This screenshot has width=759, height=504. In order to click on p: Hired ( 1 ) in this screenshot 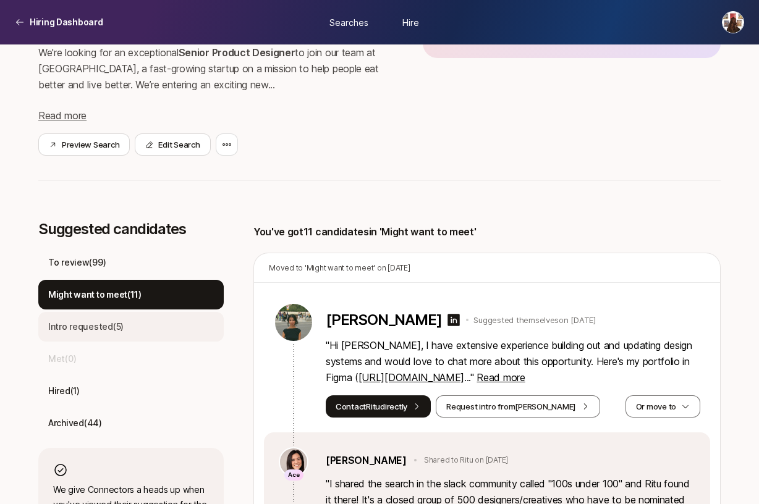, I will do `click(64, 391)`.